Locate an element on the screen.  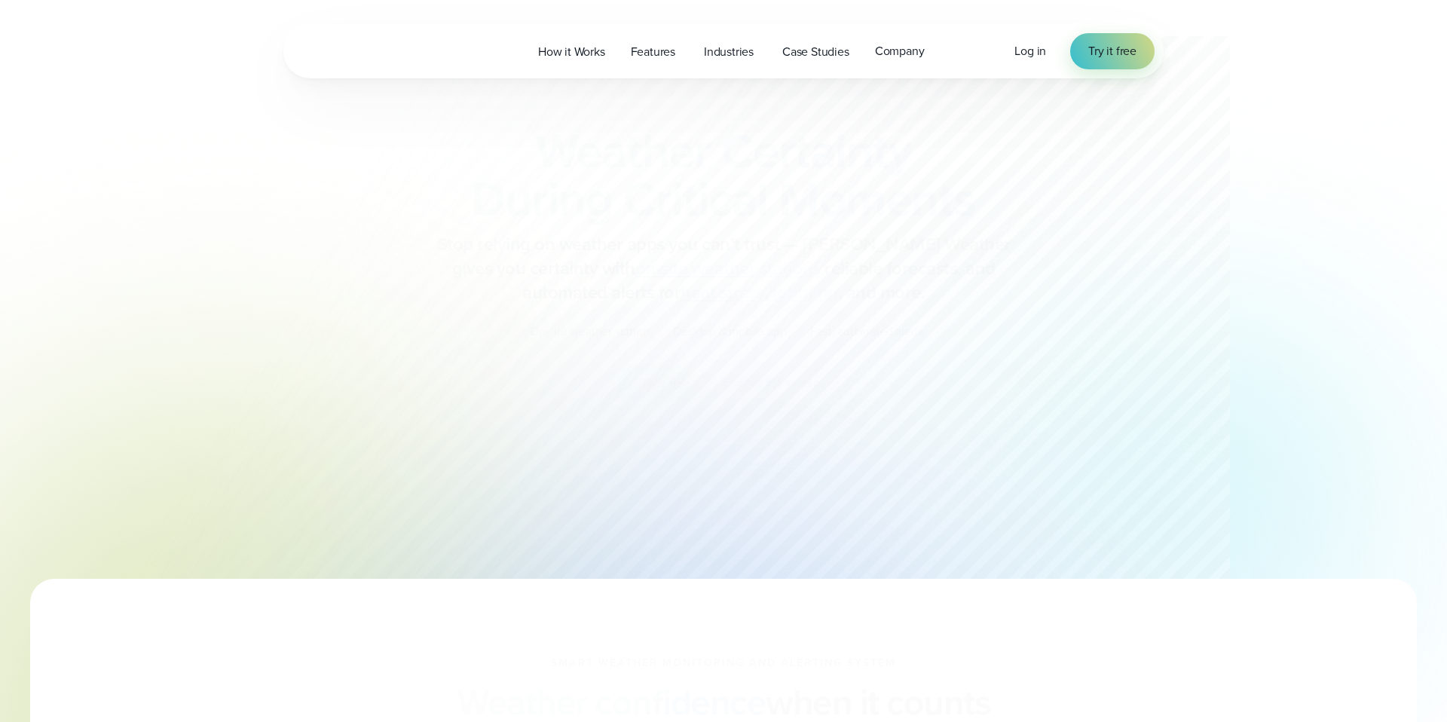
a: How it Works is located at coordinates (571, 51).